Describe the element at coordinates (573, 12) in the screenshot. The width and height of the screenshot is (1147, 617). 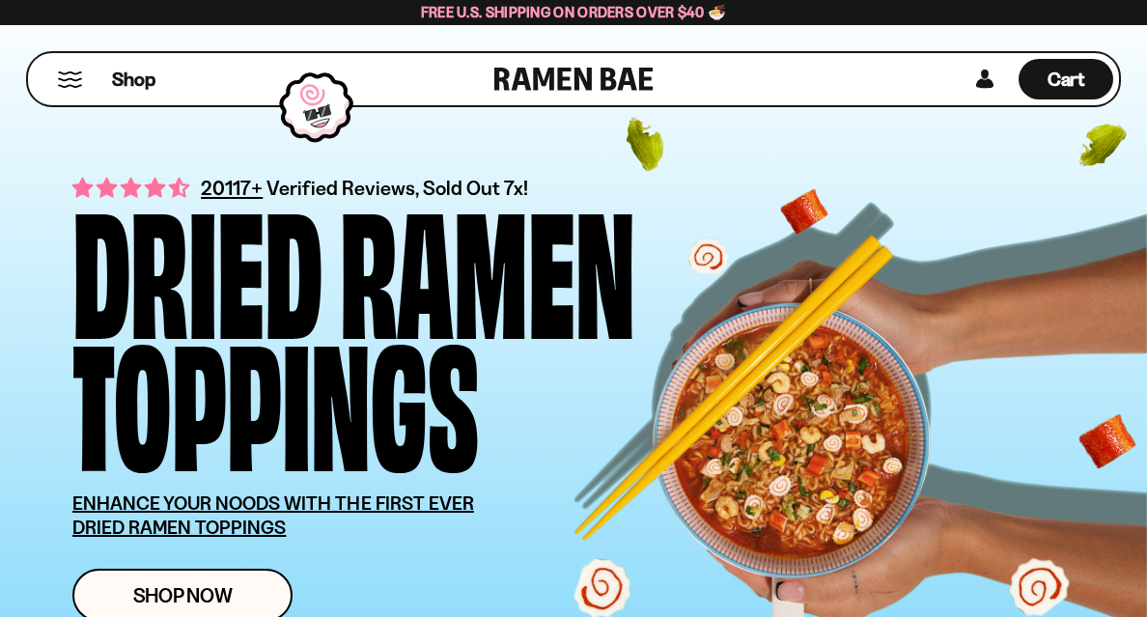
I see `span: Free U.S. Shipping on Orders over $40 🍜` at that location.